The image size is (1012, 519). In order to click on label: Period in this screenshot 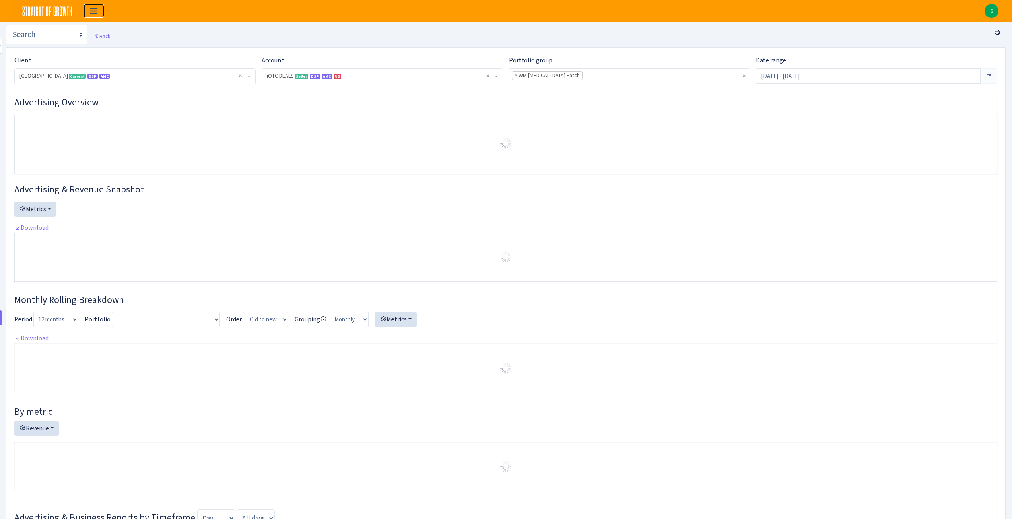, I will do `click(23, 319)`.